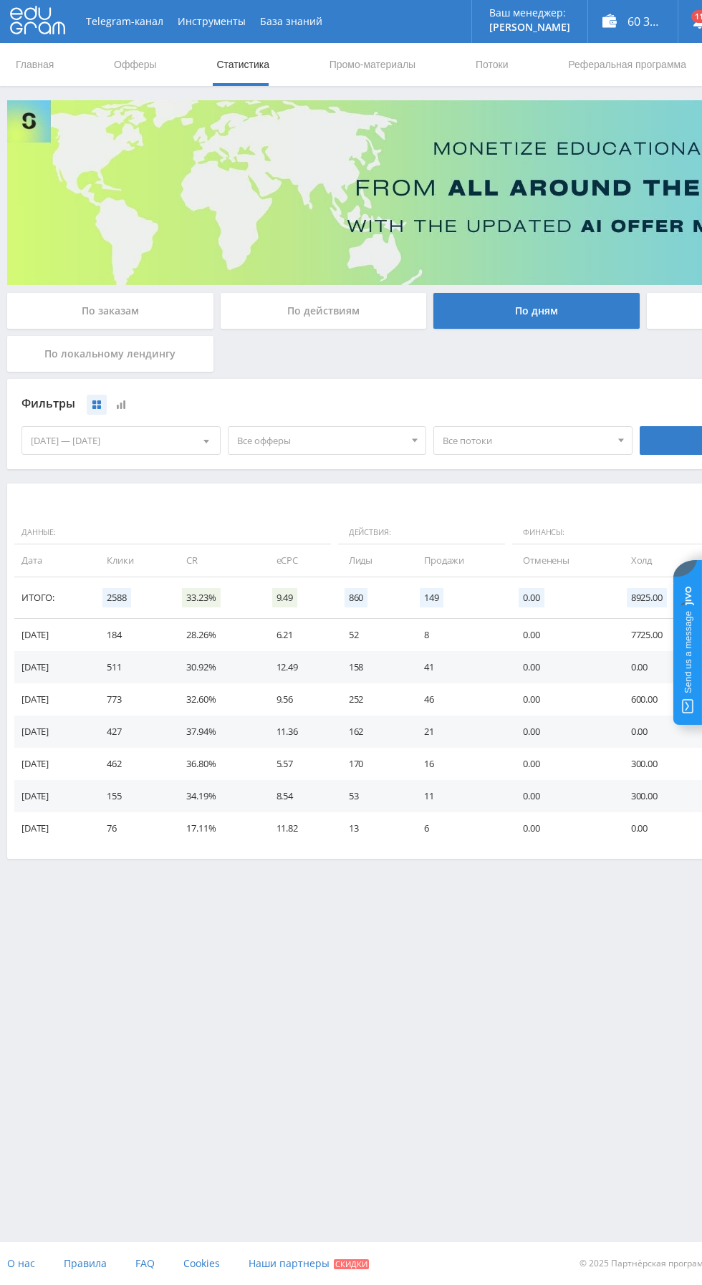 The image size is (702, 1285). What do you see at coordinates (53, 598) in the screenshot?
I see `td: Итого:` at bounding box center [53, 598].